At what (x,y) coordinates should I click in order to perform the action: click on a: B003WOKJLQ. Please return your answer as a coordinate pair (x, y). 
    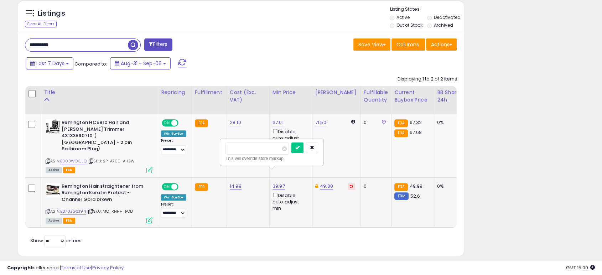
    Looking at the image, I should click on (73, 161).